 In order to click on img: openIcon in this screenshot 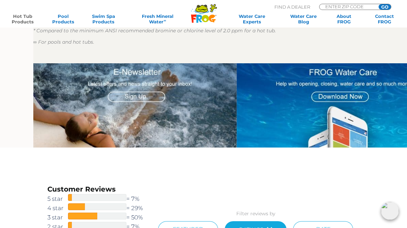, I will do `click(390, 211)`.